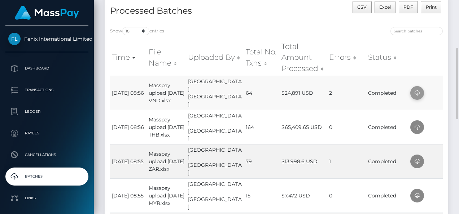 Image resolution: width=459 pixels, height=214 pixels. Describe the element at coordinates (47, 90) in the screenshot. I see `a: Transactions` at that location.